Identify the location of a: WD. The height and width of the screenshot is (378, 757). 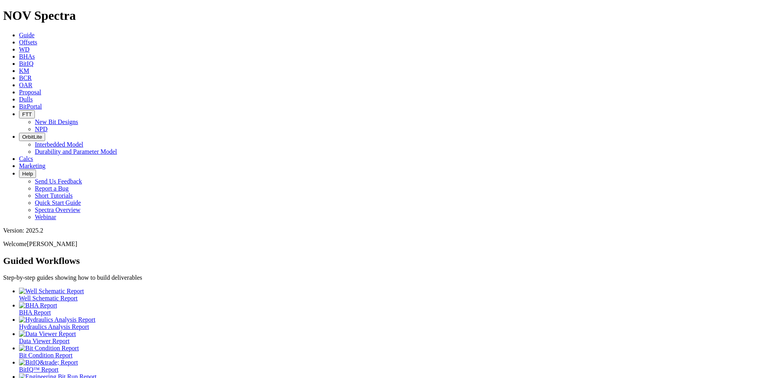
(24, 49).